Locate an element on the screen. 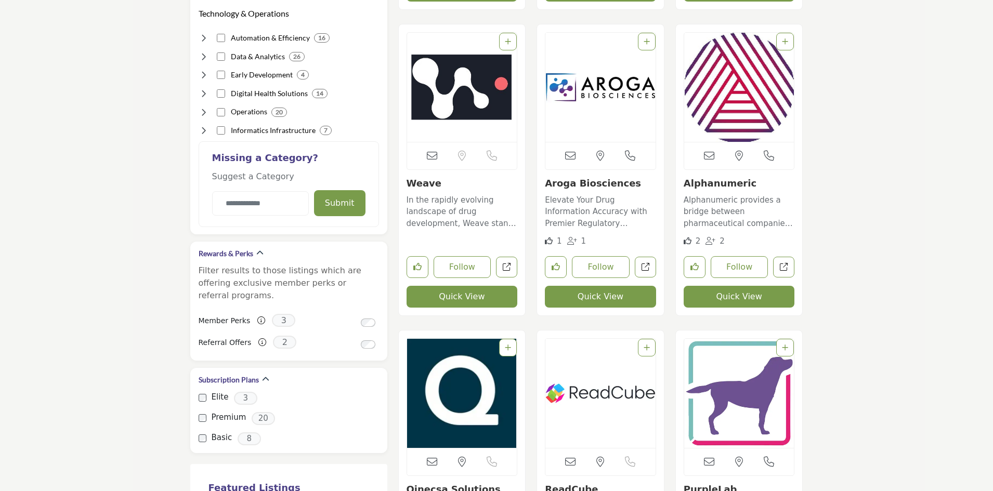  input: select Premium checkbox is located at coordinates (202, 418).